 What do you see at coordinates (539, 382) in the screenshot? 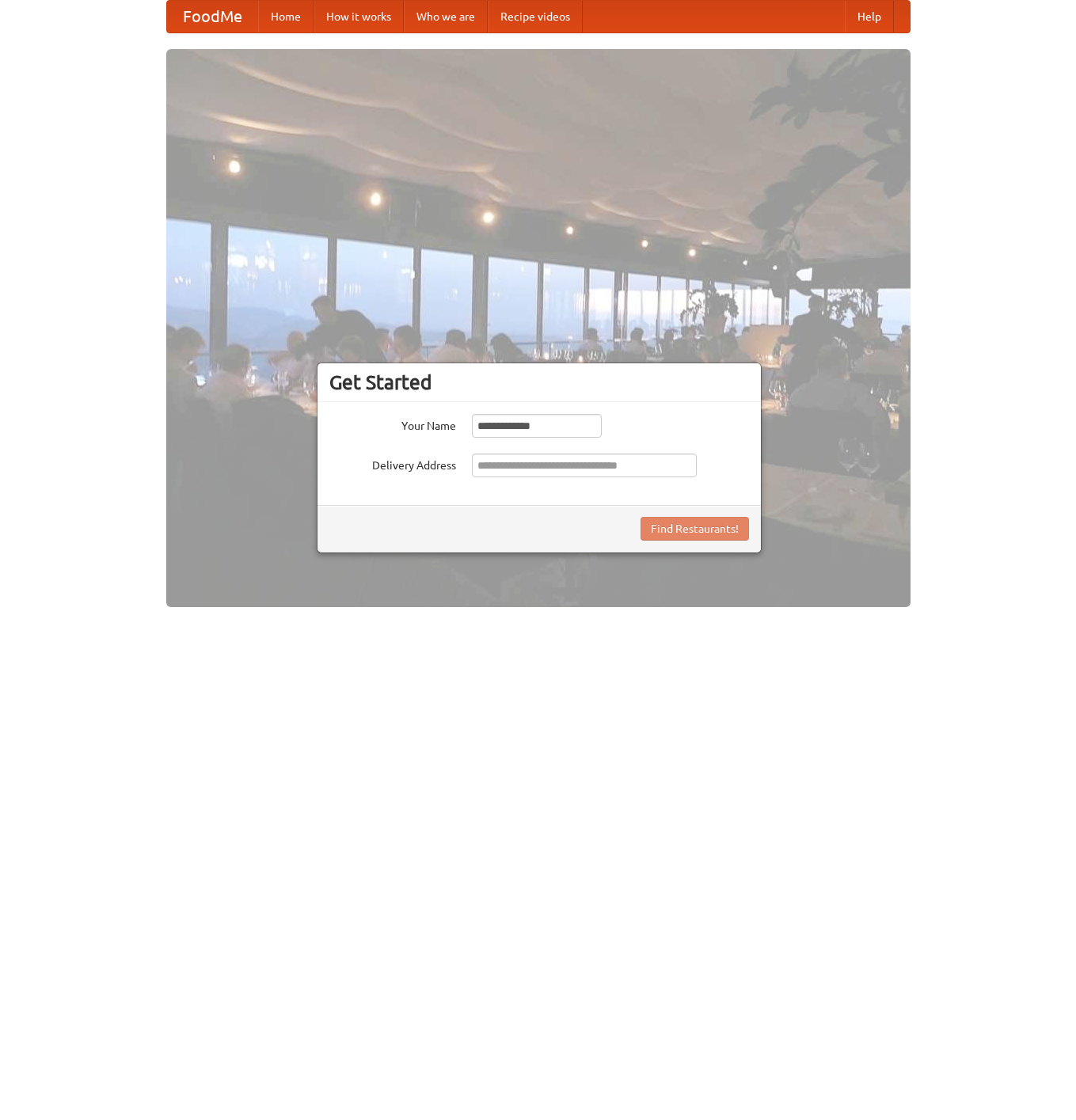
I see `h3: Get Started` at bounding box center [539, 382].